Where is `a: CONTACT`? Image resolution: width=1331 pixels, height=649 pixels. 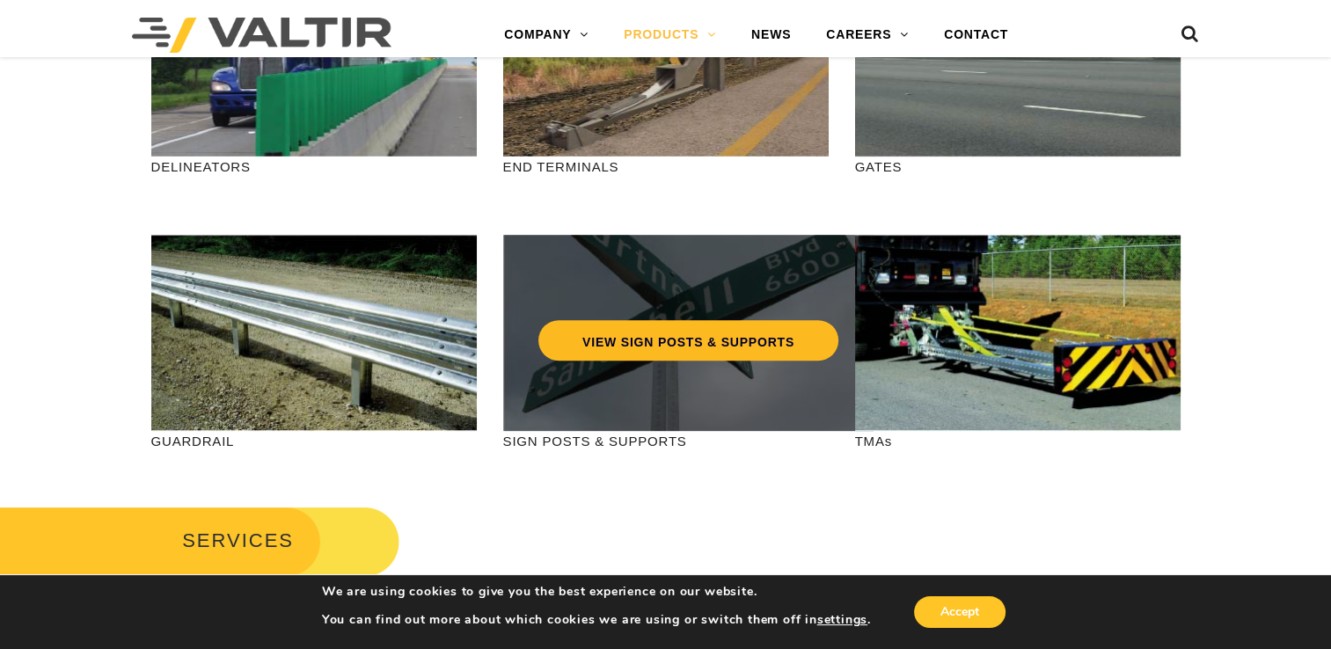
a: CONTACT is located at coordinates (975, 35).